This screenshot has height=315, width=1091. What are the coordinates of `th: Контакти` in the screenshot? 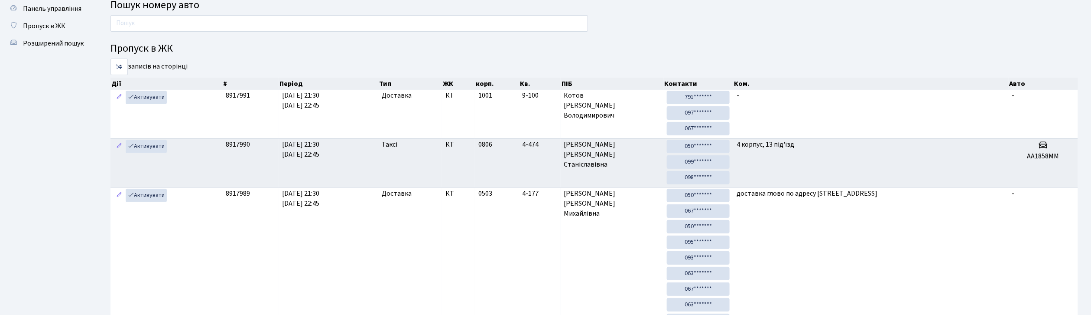 It's located at (698, 84).